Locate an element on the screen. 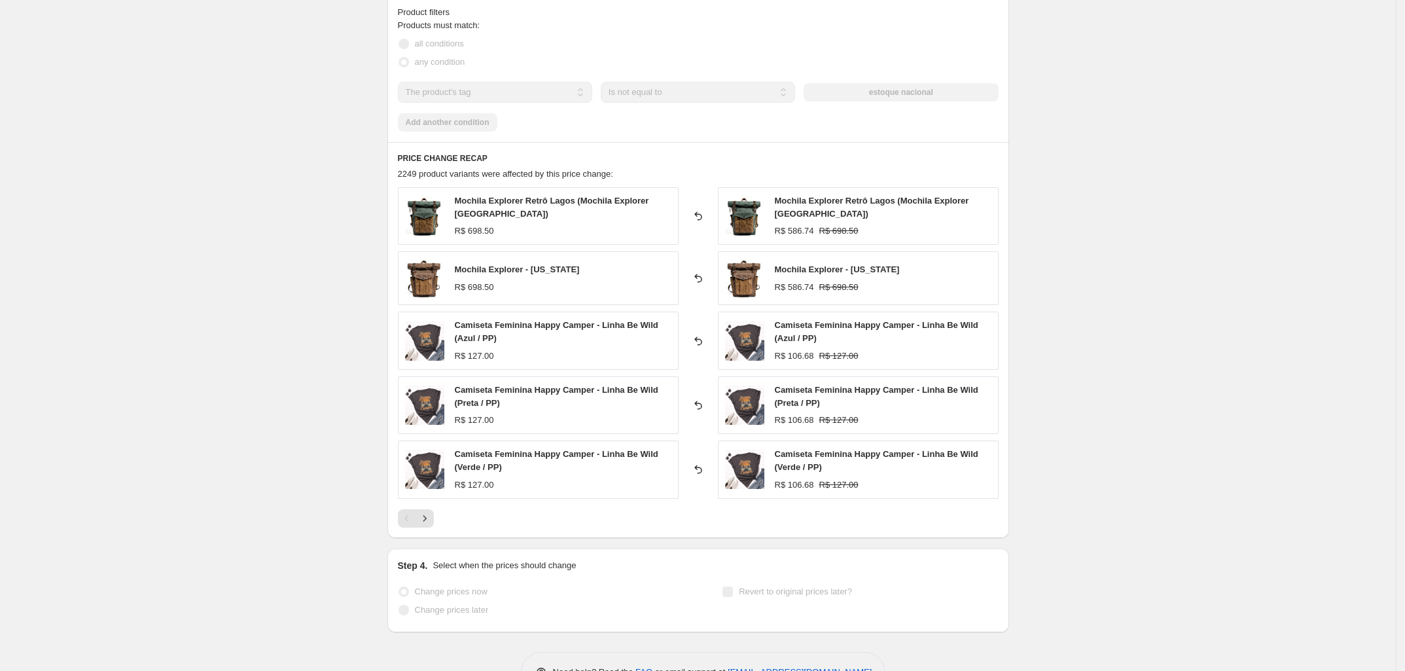 This screenshot has height=671, width=1405. span: any condition is located at coordinates (440, 62).